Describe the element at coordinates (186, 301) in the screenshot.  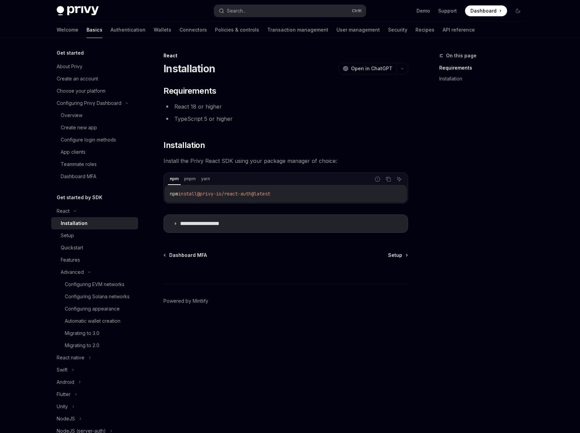
I see `a: Powered by Mintlify` at that location.